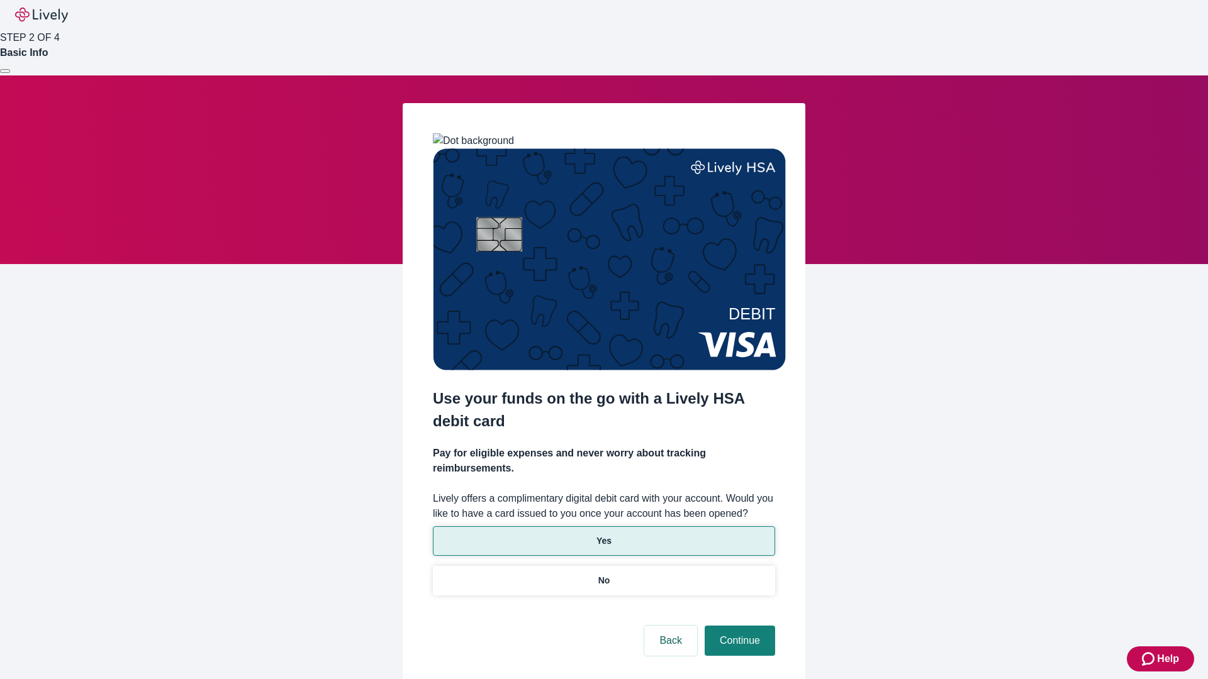 This screenshot has width=1208, height=679. What do you see at coordinates (604, 581) in the screenshot?
I see `p: No` at bounding box center [604, 581].